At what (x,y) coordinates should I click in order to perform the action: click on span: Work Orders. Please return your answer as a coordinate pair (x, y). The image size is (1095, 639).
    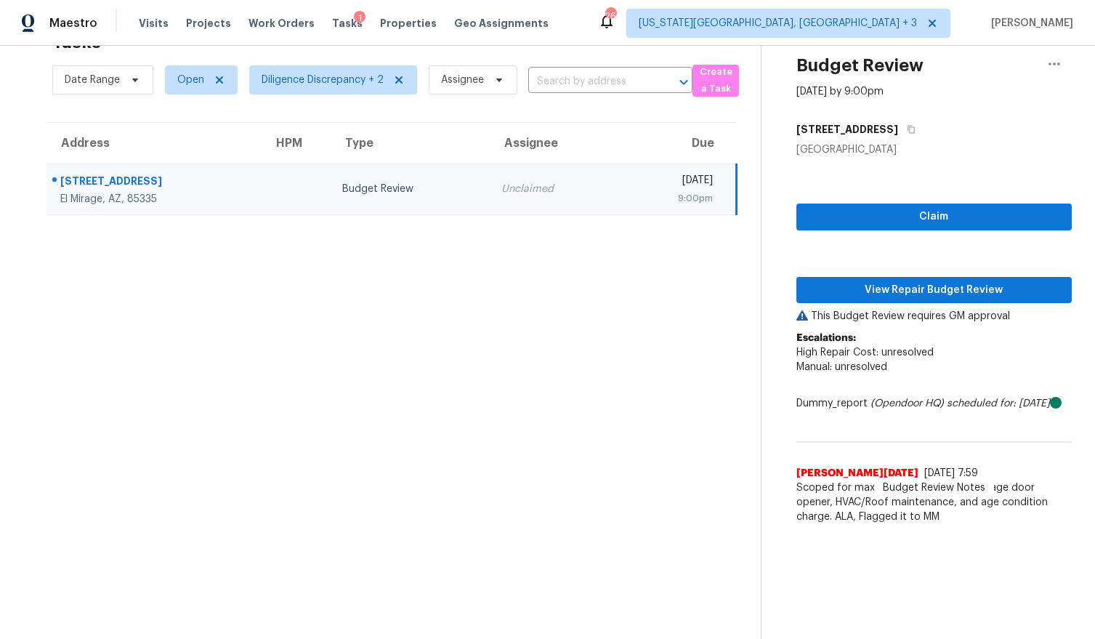
    Looking at the image, I should click on (281, 23).